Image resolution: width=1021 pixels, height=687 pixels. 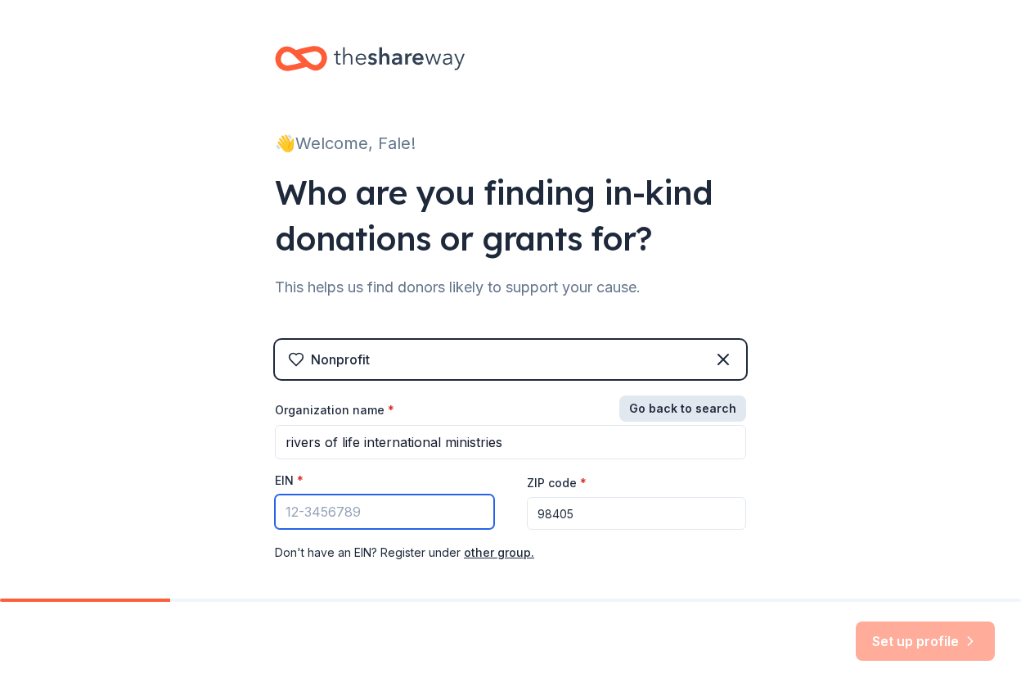 What do you see at coordinates (335, 410) in the screenshot?
I see `label: Organization name` at bounding box center [335, 410].